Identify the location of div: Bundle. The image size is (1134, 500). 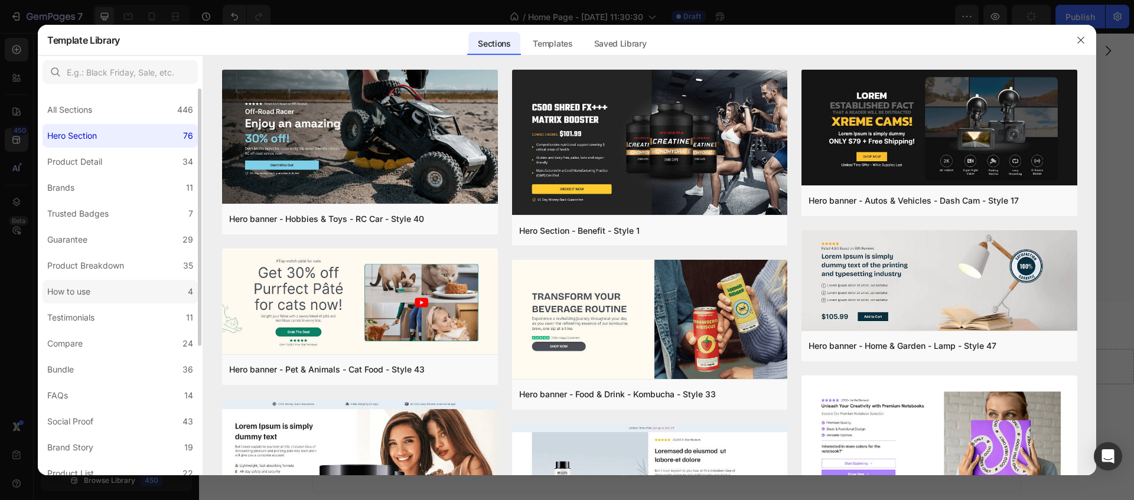
(60, 370).